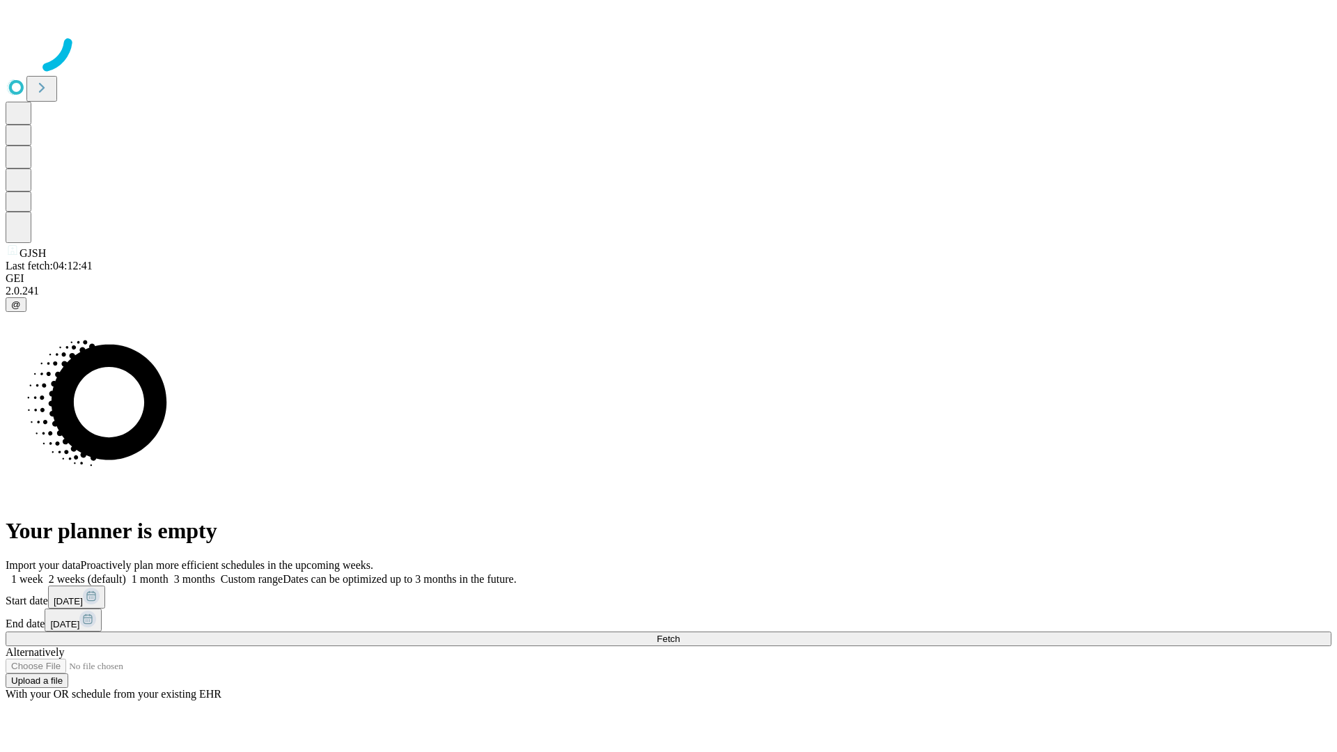 This screenshot has height=752, width=1337. I want to click on span: 1 week, so click(27, 579).